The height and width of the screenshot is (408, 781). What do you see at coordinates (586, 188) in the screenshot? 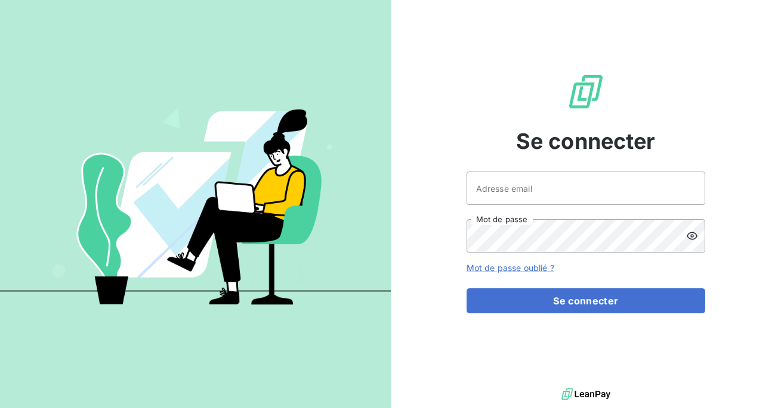
I see `input: placeholder` at bounding box center [586, 188].